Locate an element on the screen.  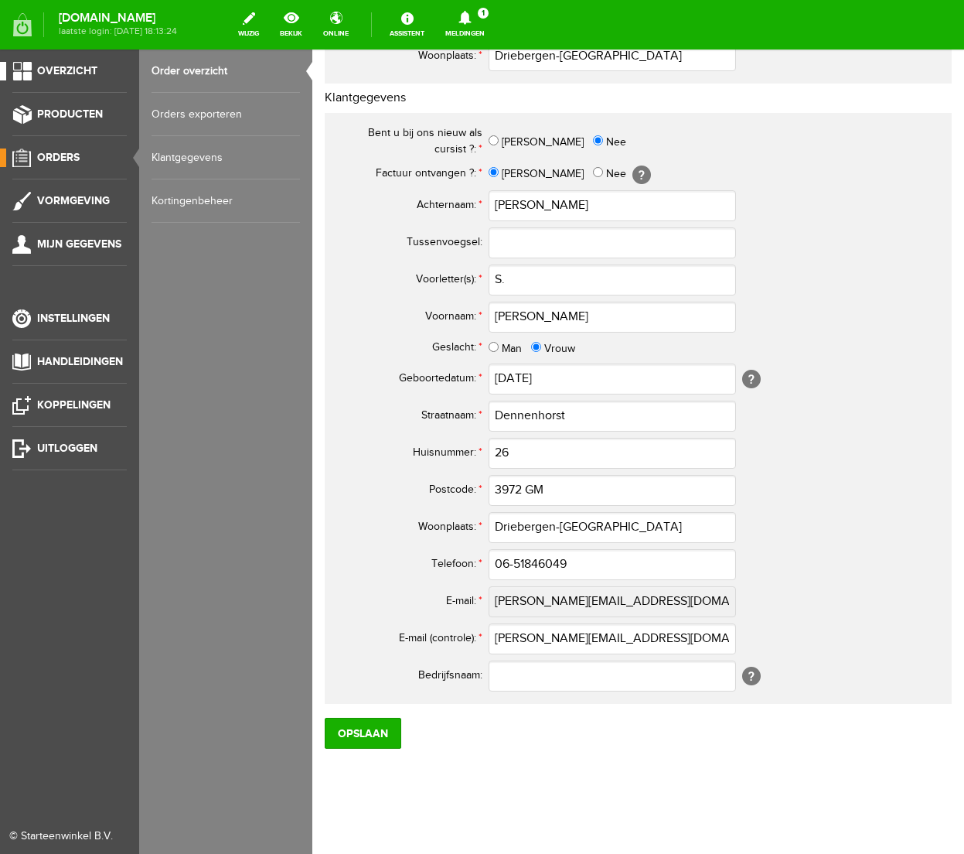
span: Tussenvoegsel: is located at coordinates (132, 193).